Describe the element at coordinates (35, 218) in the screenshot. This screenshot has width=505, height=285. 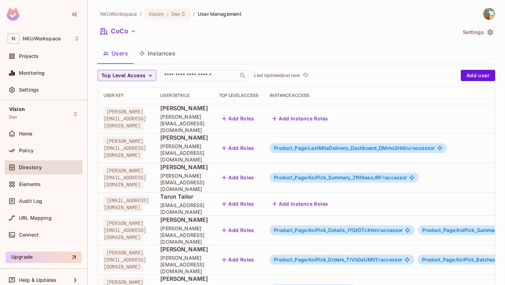
I see `span: URL Mapping` at that location.